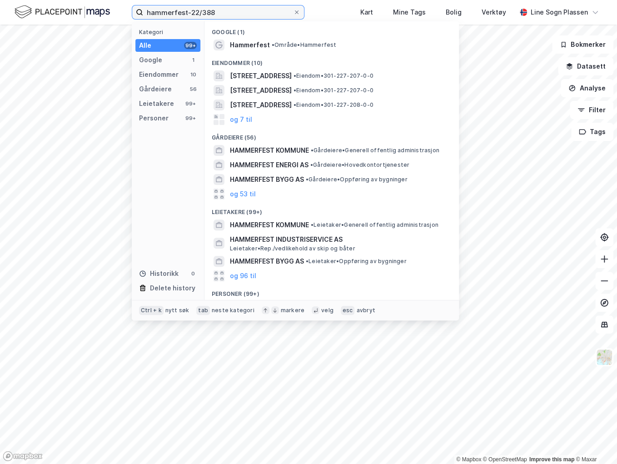 The height and width of the screenshot is (464, 617). I want to click on div: Verktøy, so click(494, 12).